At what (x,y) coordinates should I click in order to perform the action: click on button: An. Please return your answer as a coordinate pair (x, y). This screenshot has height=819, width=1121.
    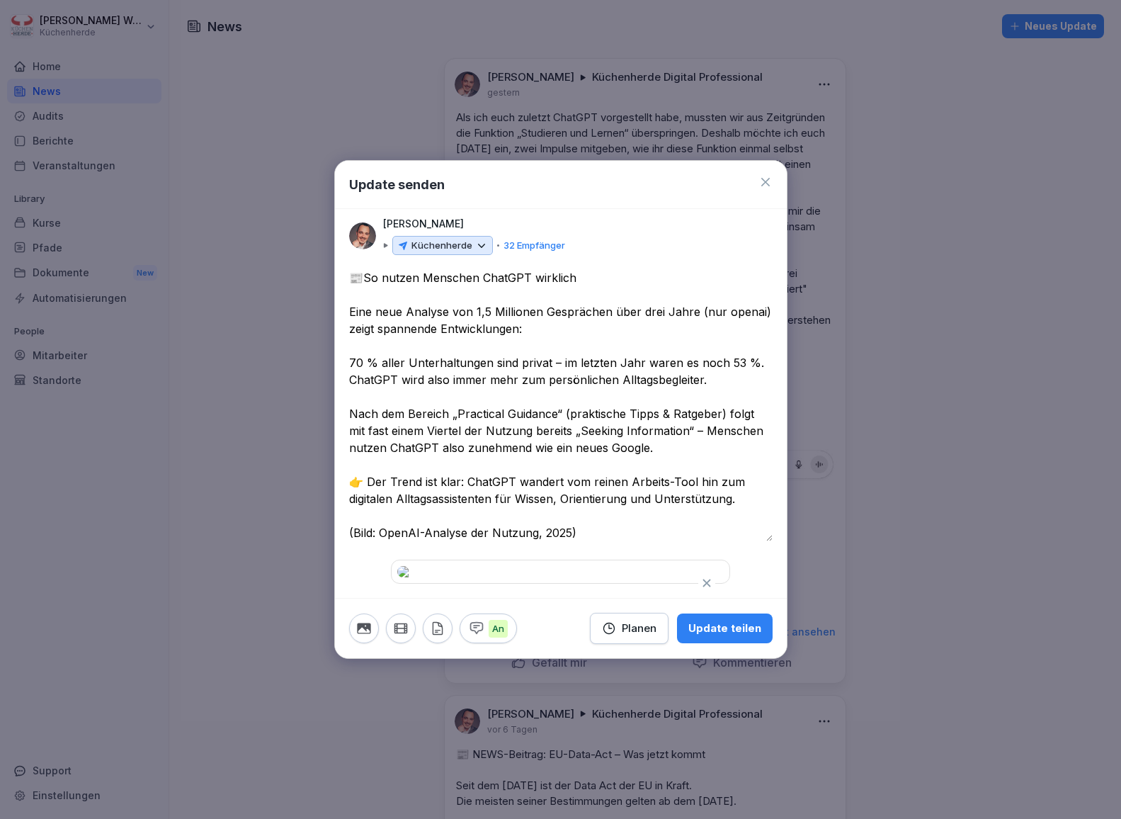
    Looking at the image, I should click on (488, 628).